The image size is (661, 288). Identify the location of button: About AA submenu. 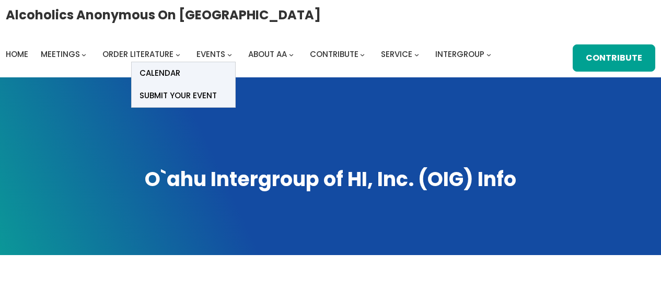
(291, 54).